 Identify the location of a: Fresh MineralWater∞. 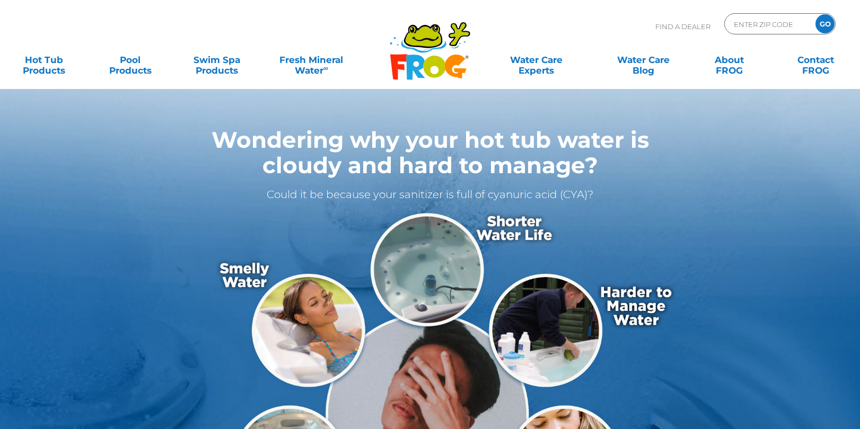
(311, 60).